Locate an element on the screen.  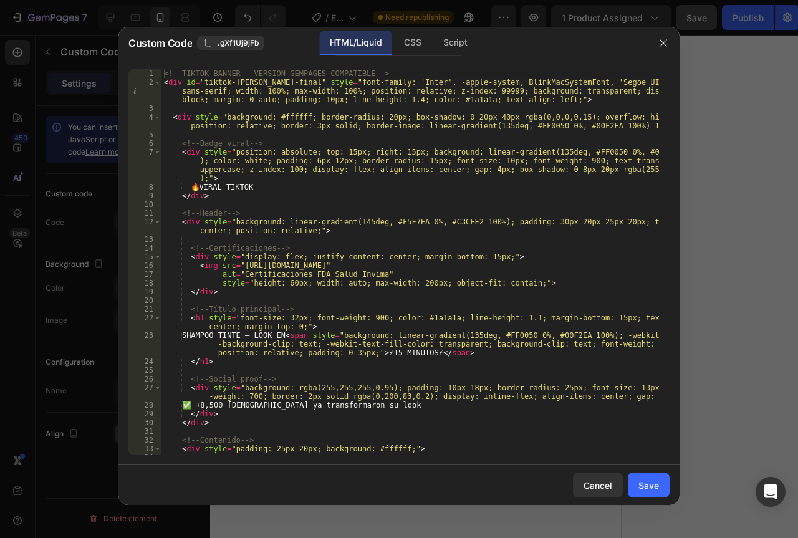
div: 26 is located at coordinates (145, 379).